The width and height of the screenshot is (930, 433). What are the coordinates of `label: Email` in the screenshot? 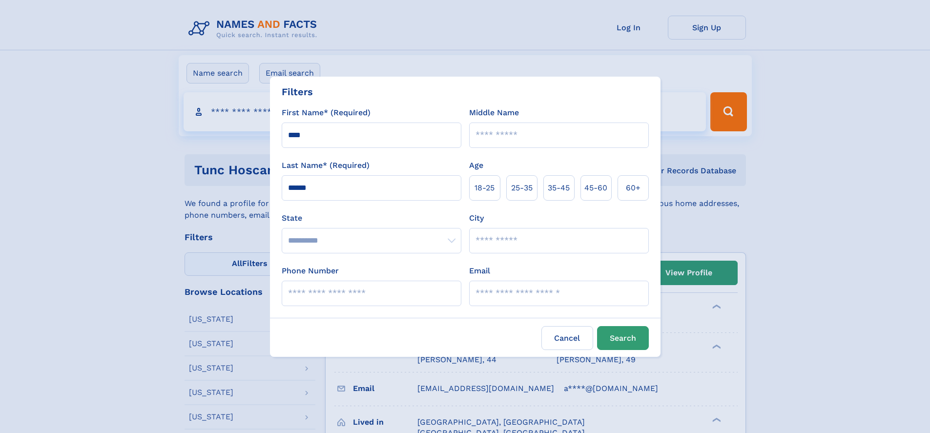 It's located at (479, 271).